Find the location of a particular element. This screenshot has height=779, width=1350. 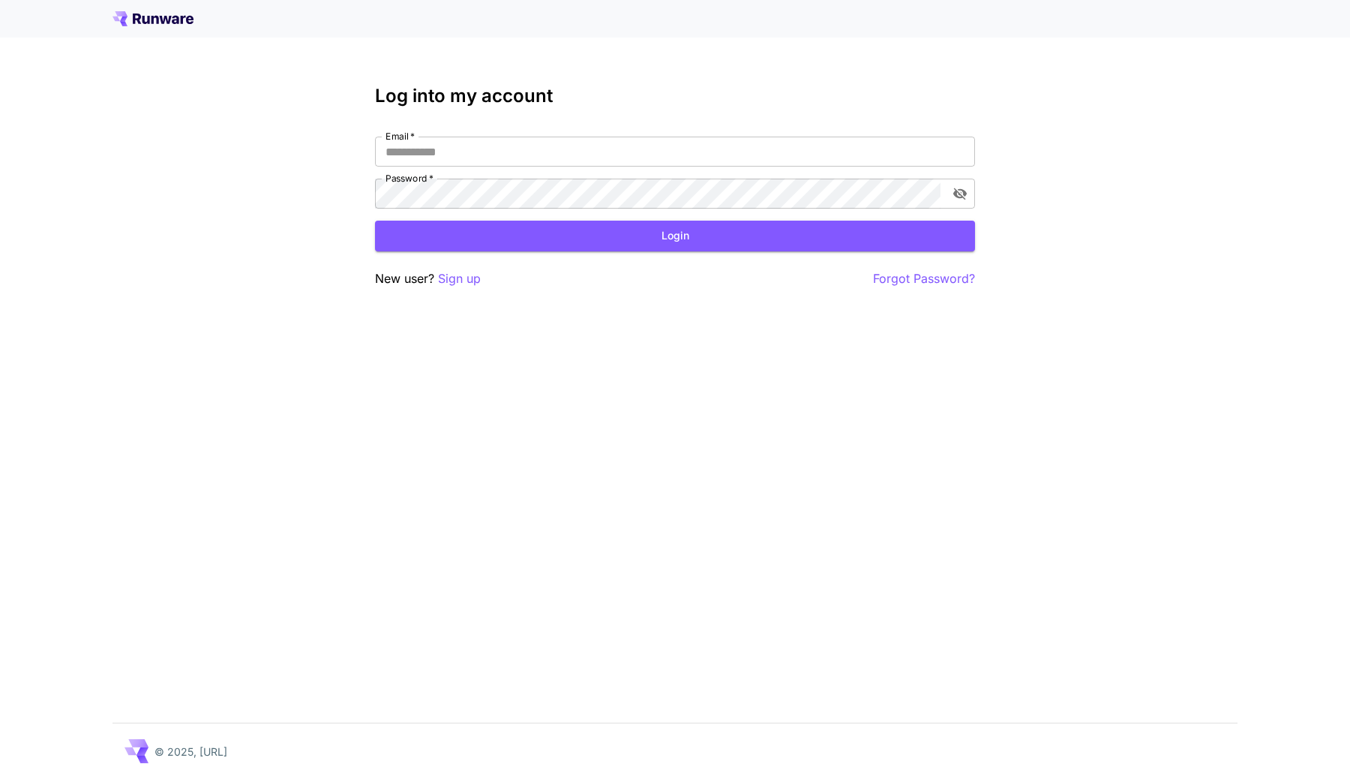

p: Sign up is located at coordinates (459, 278).